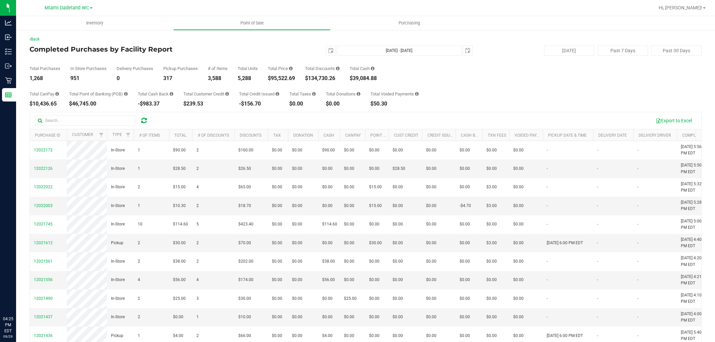  I want to click on a: CanPay, so click(353, 135).